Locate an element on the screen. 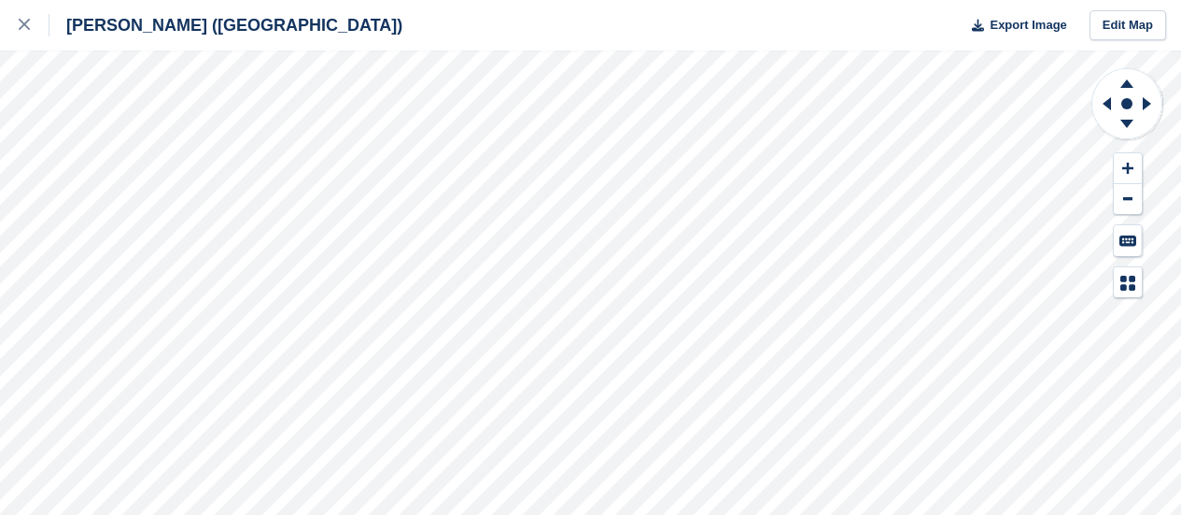  span: Export Image is located at coordinates (1028, 25).